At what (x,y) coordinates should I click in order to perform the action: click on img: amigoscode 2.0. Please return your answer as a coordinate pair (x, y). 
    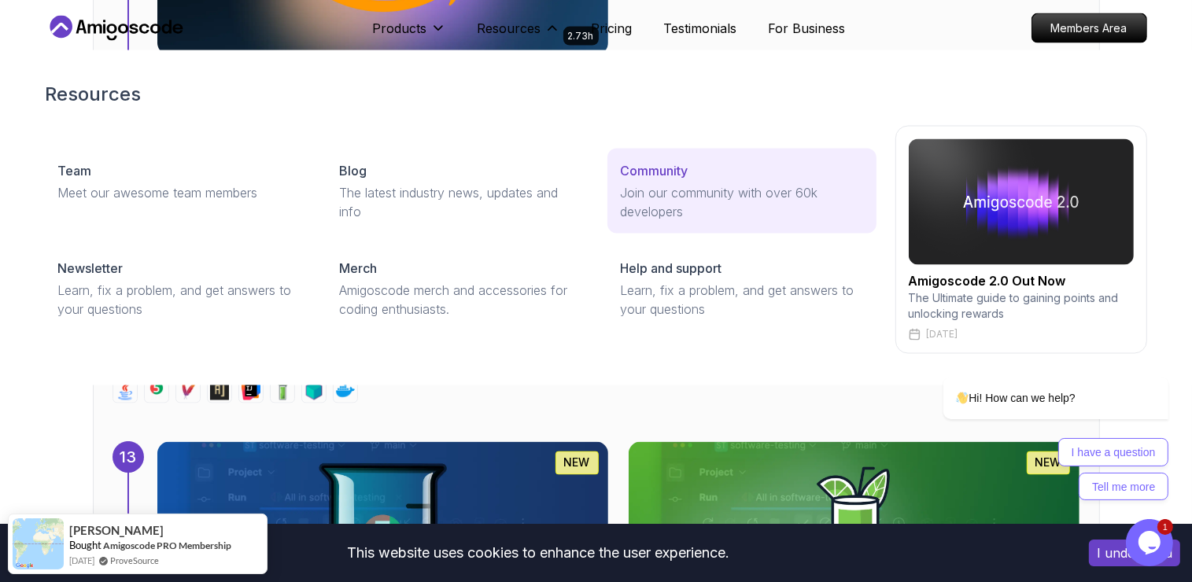
    Looking at the image, I should click on (1021, 202).